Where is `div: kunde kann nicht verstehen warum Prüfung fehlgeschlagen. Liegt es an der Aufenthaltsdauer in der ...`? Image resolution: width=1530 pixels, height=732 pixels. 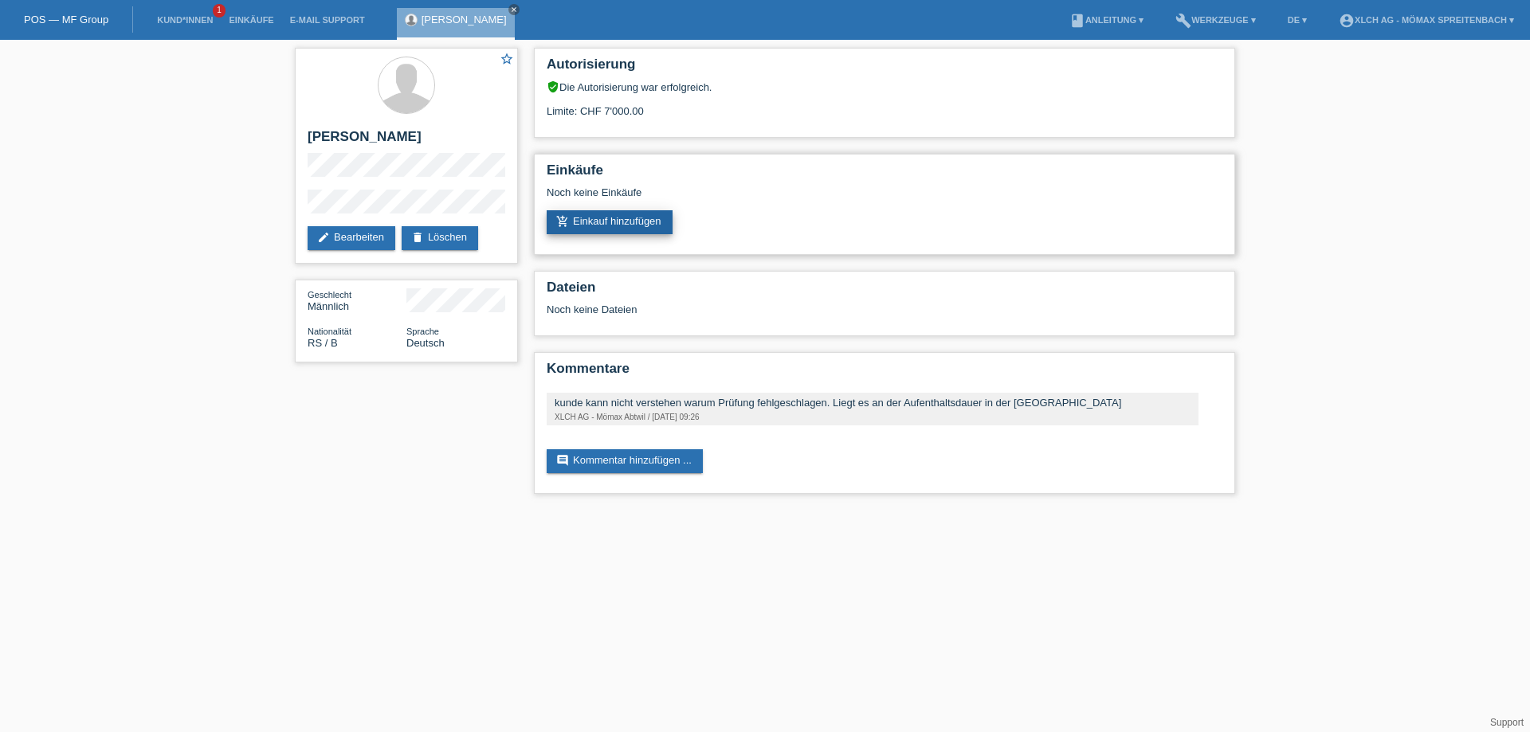
div: kunde kann nicht verstehen warum Prüfung fehlgeschlagen. Liegt es an der Aufenthaltsdauer in der ... is located at coordinates (873, 402).